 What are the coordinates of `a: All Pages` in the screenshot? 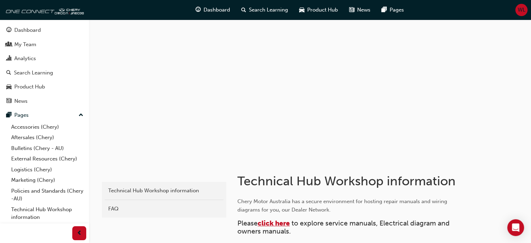 It's located at (47, 228).